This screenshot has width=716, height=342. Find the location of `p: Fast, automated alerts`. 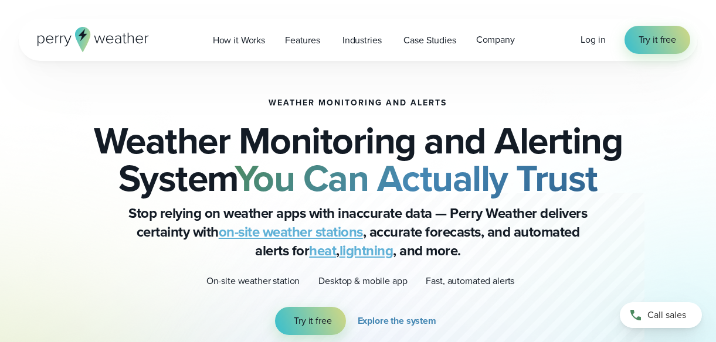

p: Fast, automated alerts is located at coordinates (470, 281).